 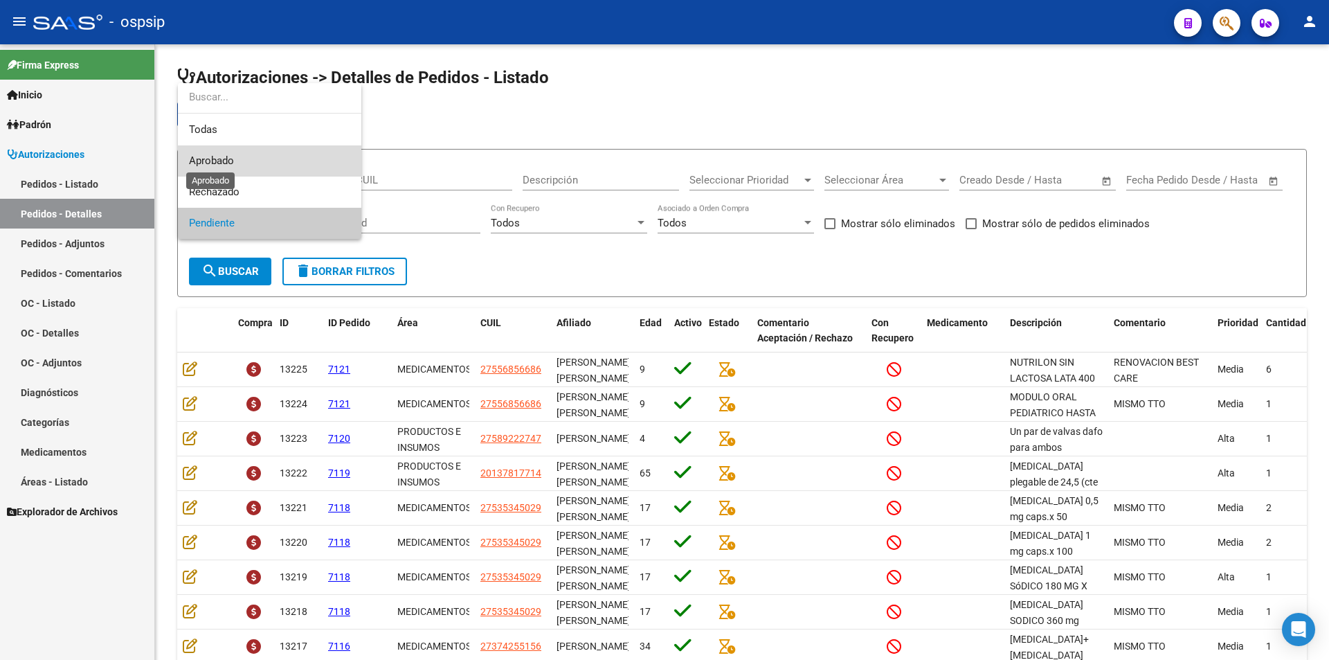 What do you see at coordinates (212, 223) in the screenshot?
I see `span: Pendiente` at bounding box center [212, 223].